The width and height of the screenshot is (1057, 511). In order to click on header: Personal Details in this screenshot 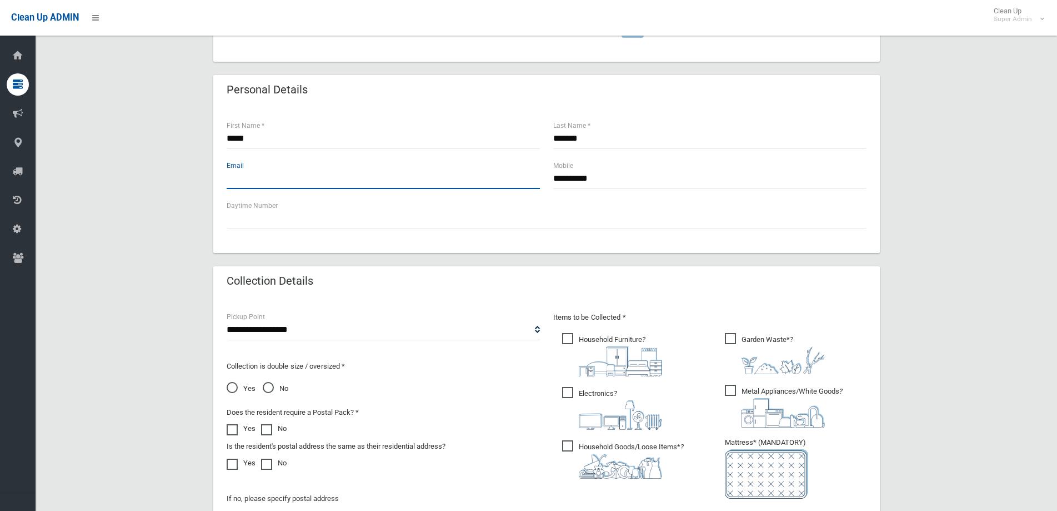, I will do `click(267, 89)`.